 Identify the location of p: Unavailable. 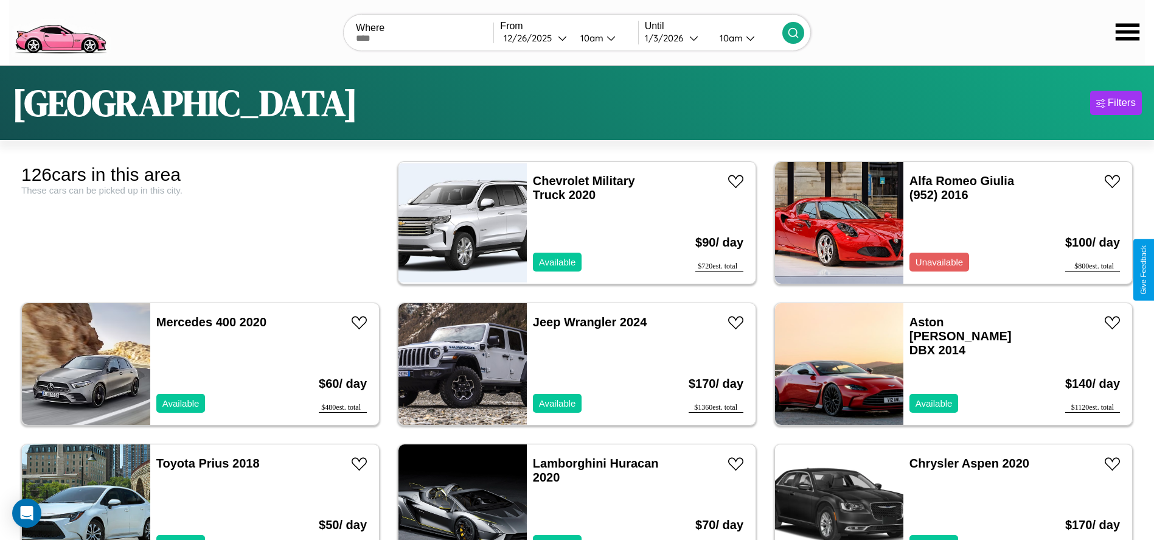
(939, 262).